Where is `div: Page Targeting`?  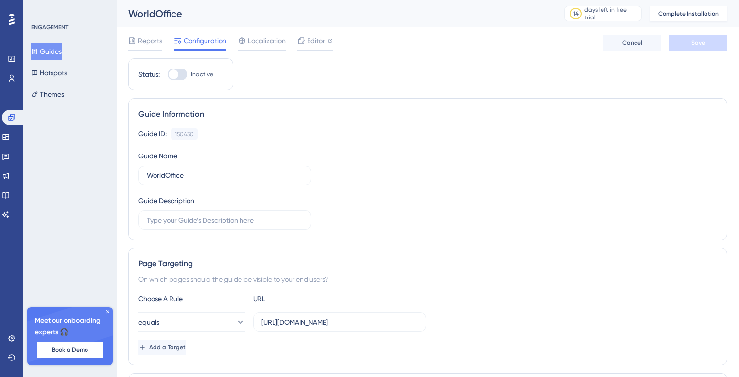
div: Page Targeting is located at coordinates (428, 264).